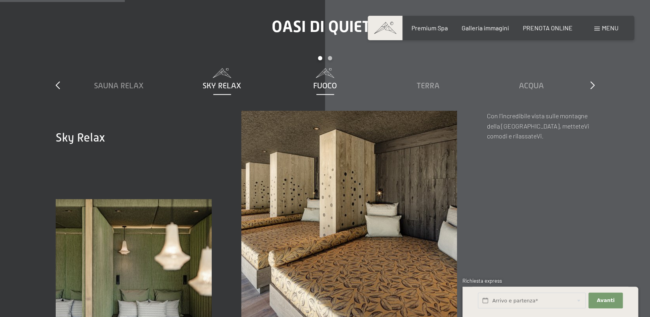 Image resolution: width=650 pixels, height=317 pixels. I want to click on span: Avanti, so click(605, 301).